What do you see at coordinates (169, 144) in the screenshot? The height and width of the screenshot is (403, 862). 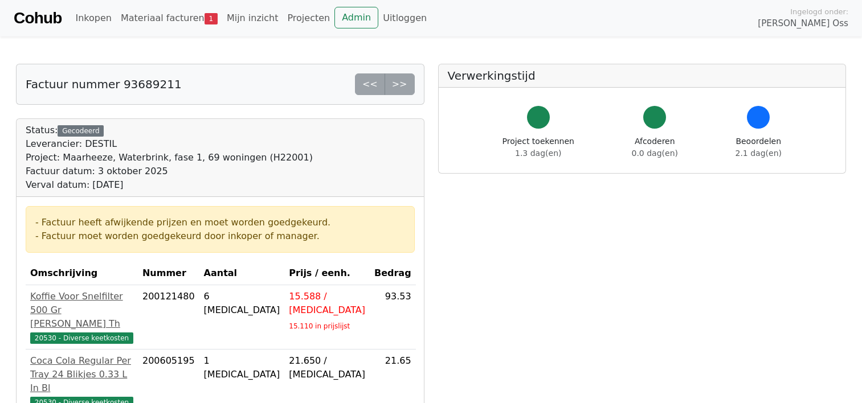 I see `div: Leverancier: DESTIL` at bounding box center [169, 144].